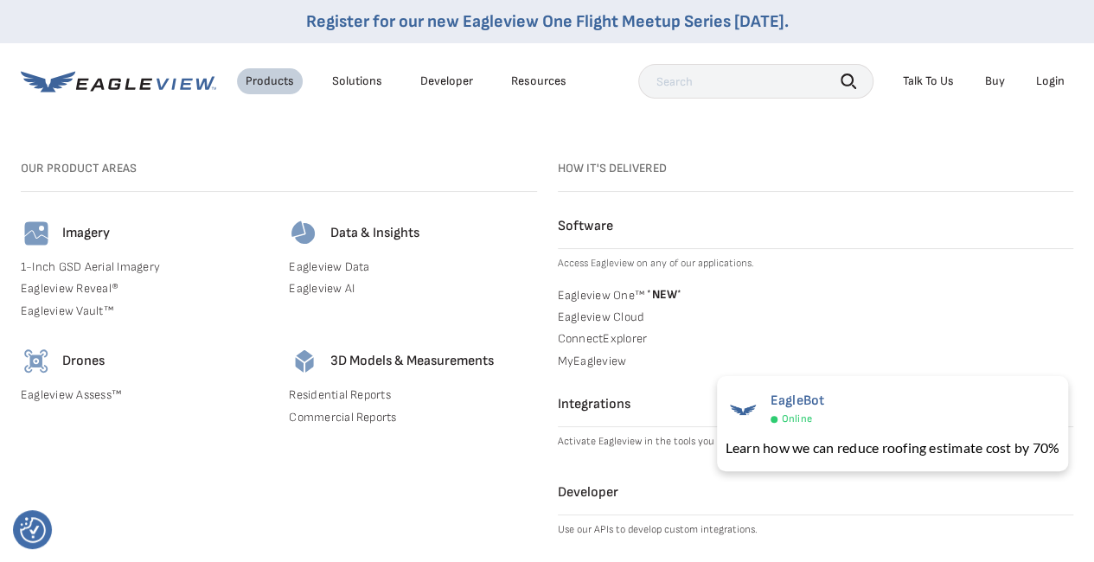 This screenshot has height=562, width=1094. What do you see at coordinates (33, 530) in the screenshot?
I see `button: Consent Preferences` at bounding box center [33, 530].